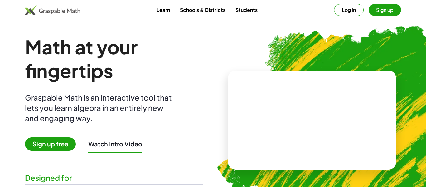  What do you see at coordinates (115, 144) in the screenshot?
I see `button: Watch Intro Video` at bounding box center [115, 144].